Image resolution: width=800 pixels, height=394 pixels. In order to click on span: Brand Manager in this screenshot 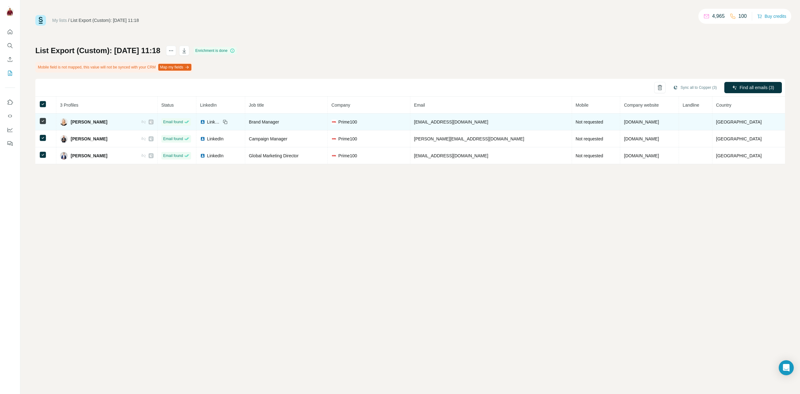, I will do `click(264, 122)`.